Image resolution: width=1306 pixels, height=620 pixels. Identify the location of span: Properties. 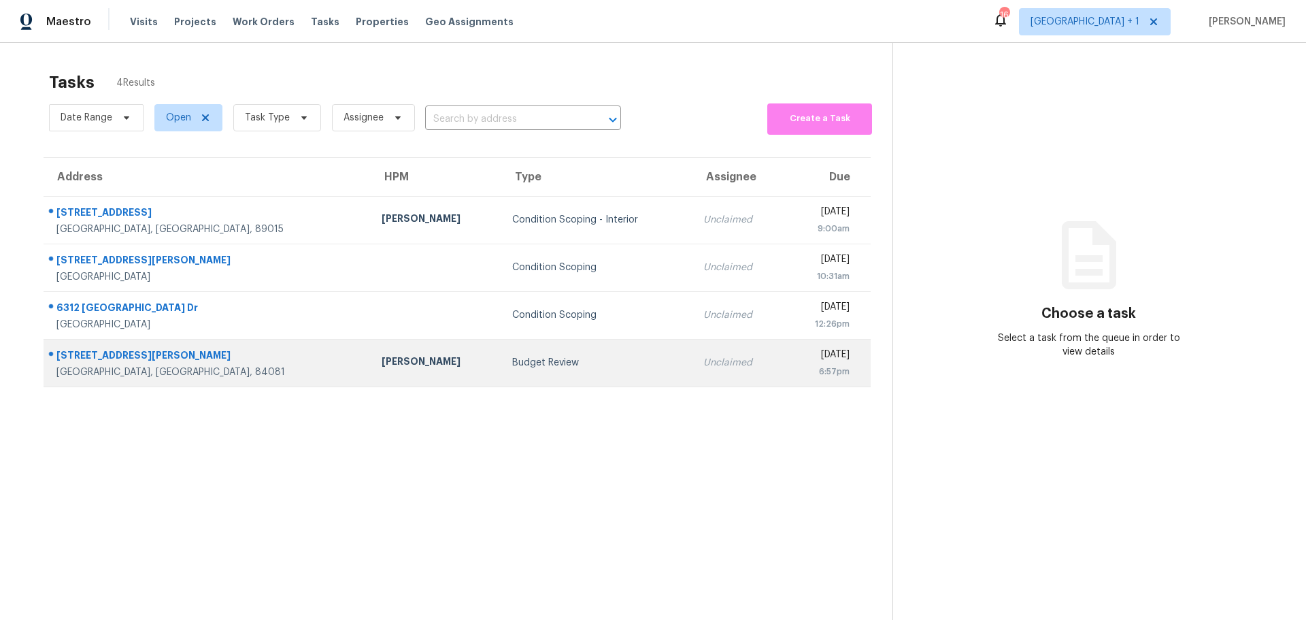
(382, 22).